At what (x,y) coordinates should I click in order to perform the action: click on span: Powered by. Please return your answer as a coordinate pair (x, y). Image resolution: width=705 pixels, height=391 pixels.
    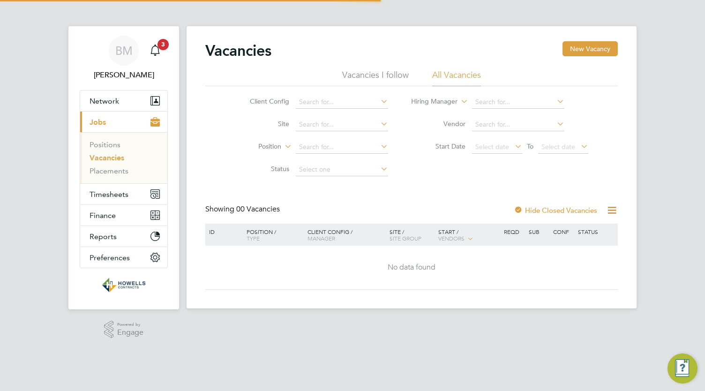
    Looking at the image, I should click on (130, 324).